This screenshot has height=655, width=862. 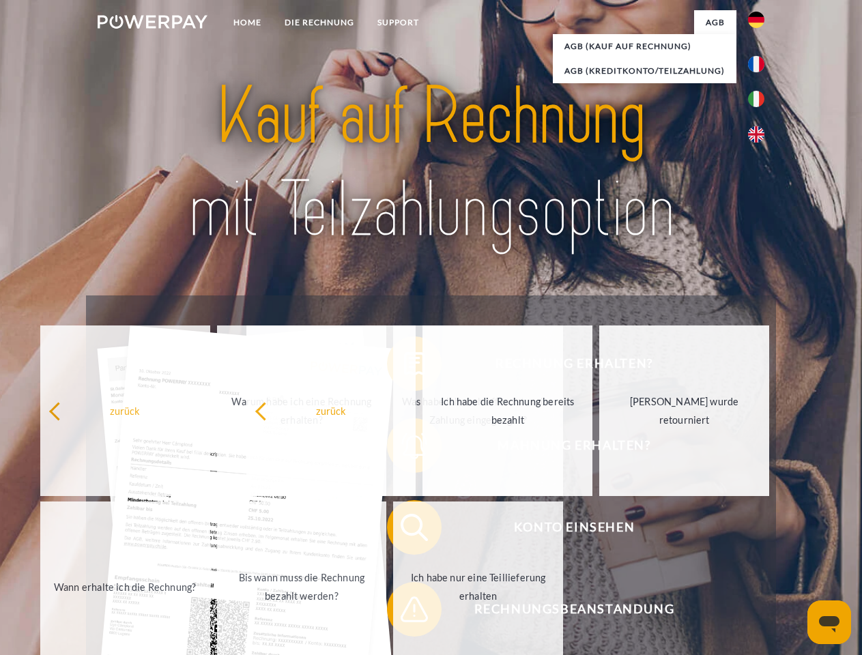 I want to click on img: fr, so click(x=756, y=64).